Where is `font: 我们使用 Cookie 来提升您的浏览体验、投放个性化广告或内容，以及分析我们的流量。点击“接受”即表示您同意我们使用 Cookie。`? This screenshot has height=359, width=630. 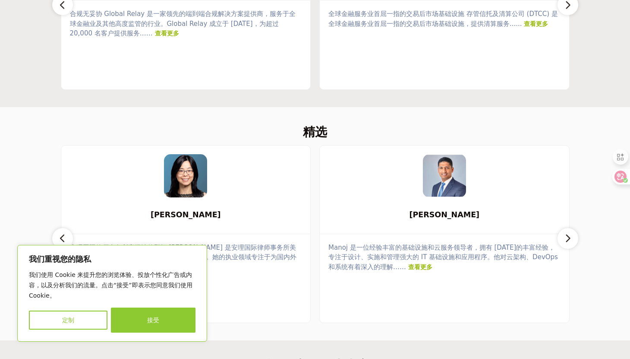
font: 我们使用 Cookie 来提升您的浏览体验、投放个性化广告或内容，以及分析我们的流量。点击“接受”即表示您同意我们使用 Cookie。 is located at coordinates (110, 285).